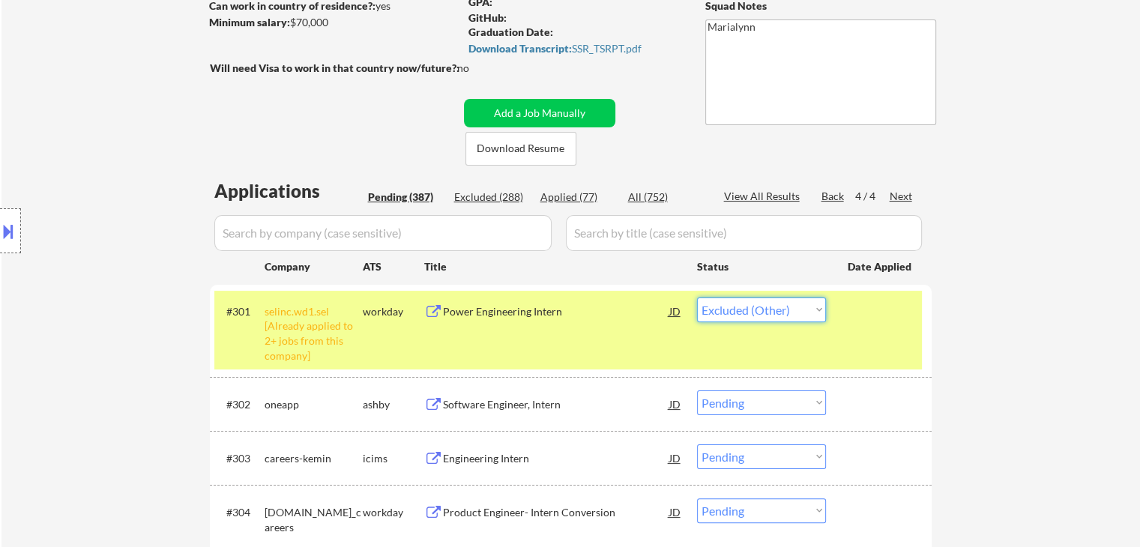 The height and width of the screenshot is (547, 1140). Describe the element at coordinates (313, 267) in the screenshot. I see `div: Company` at that location.